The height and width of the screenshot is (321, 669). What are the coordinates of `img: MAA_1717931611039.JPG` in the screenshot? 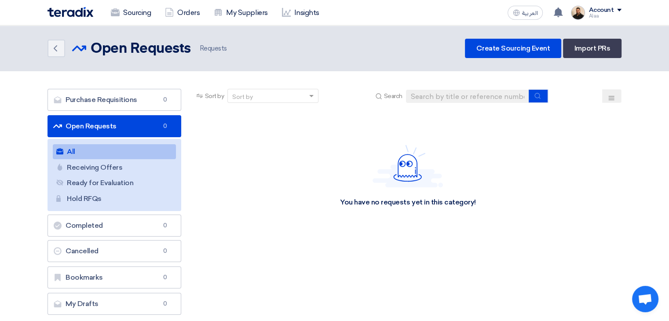 It's located at (578, 13).